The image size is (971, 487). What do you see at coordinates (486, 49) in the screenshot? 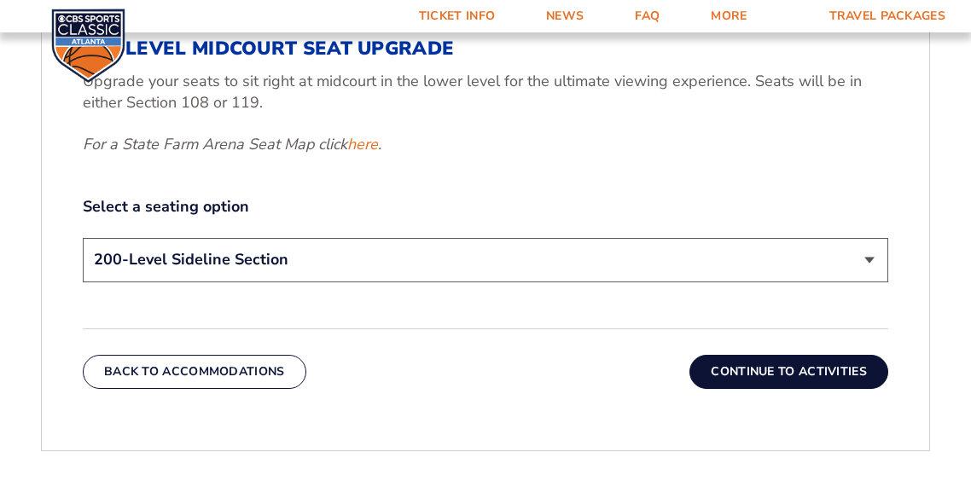
I see `h3: 100-Level Midcourt Seat Upgrade` at bounding box center [486, 49].